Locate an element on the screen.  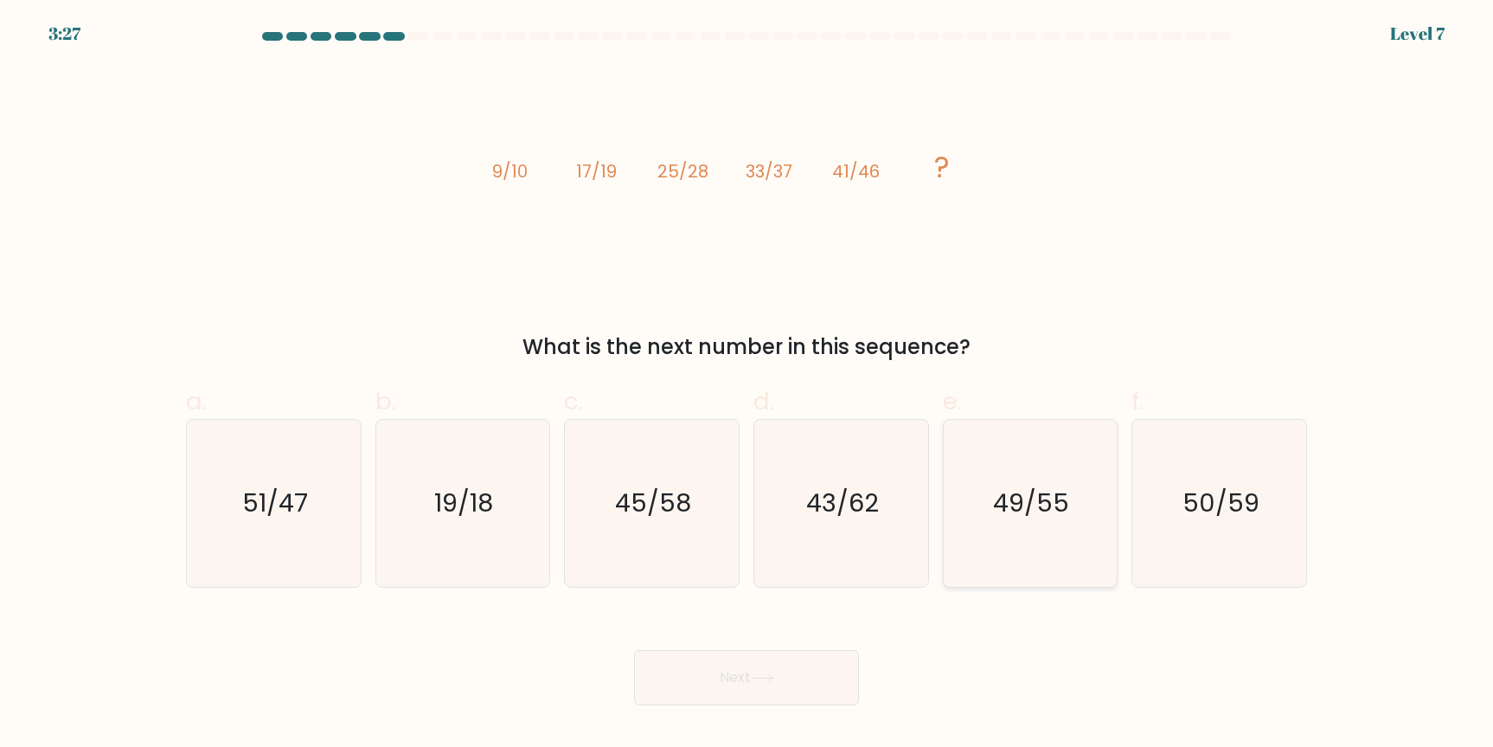
span: a. is located at coordinates (196, 401).